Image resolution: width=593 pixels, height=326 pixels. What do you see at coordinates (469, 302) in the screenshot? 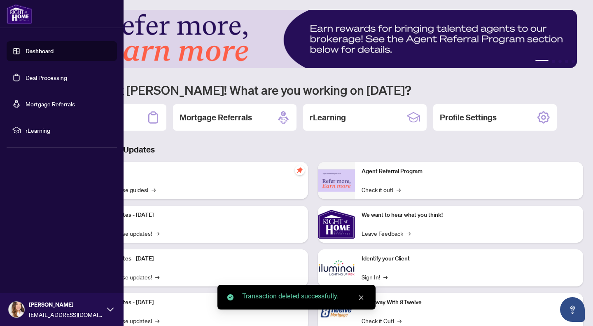
I see `p: Sail Away With 8Twelve` at bounding box center [469, 302].